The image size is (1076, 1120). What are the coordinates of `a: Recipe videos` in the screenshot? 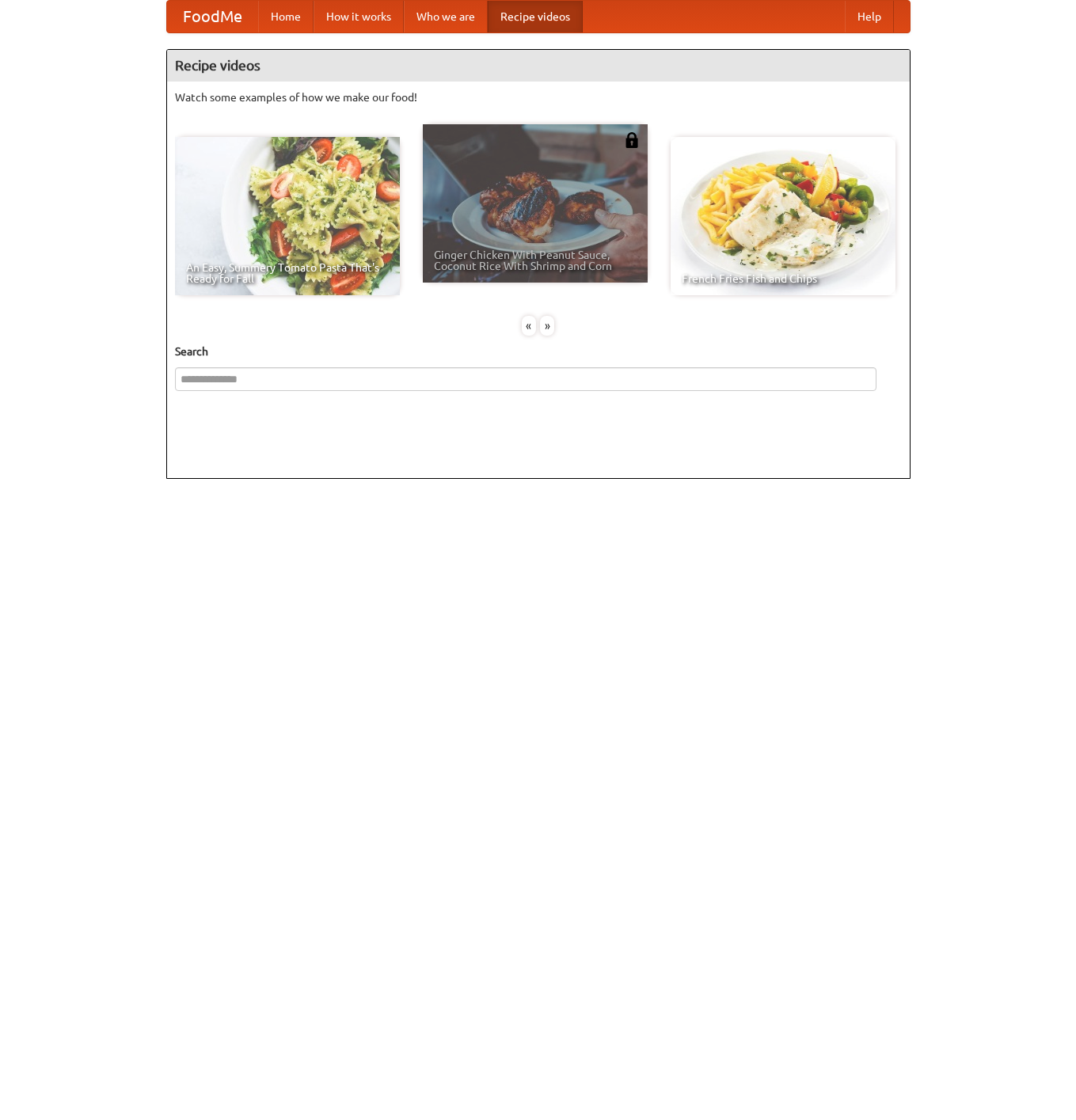 It's located at (535, 16).